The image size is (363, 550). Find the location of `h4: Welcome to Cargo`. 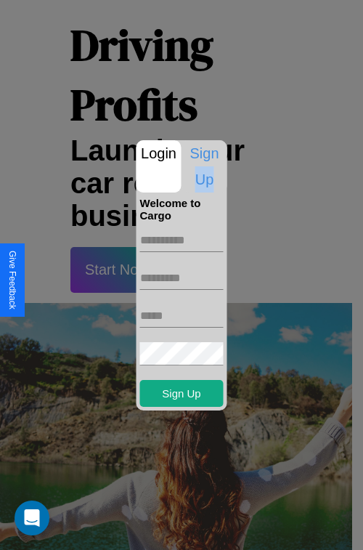

h4: Welcome to Cargo is located at coordinates (182, 209).